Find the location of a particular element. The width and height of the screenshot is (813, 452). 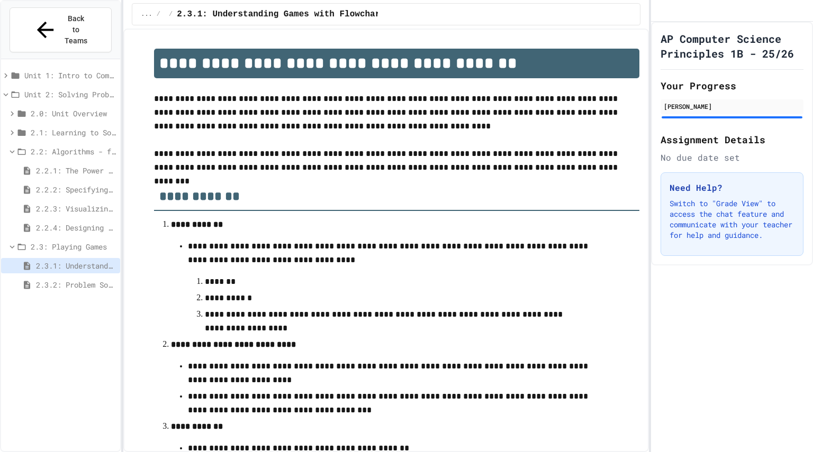

span: 2.2.4: Designing Flowcharts is located at coordinates (76, 227).